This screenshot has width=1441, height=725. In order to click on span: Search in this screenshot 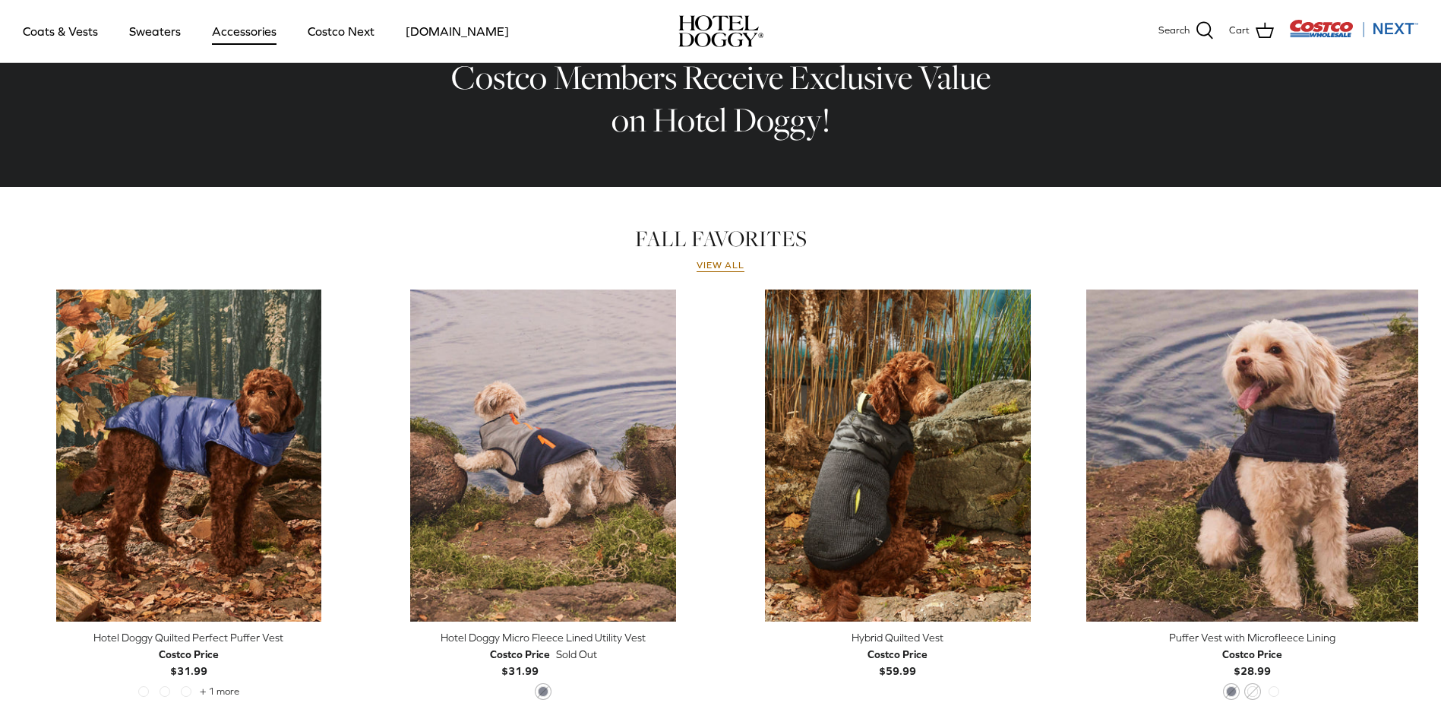, I will do `click(1174, 30)`.